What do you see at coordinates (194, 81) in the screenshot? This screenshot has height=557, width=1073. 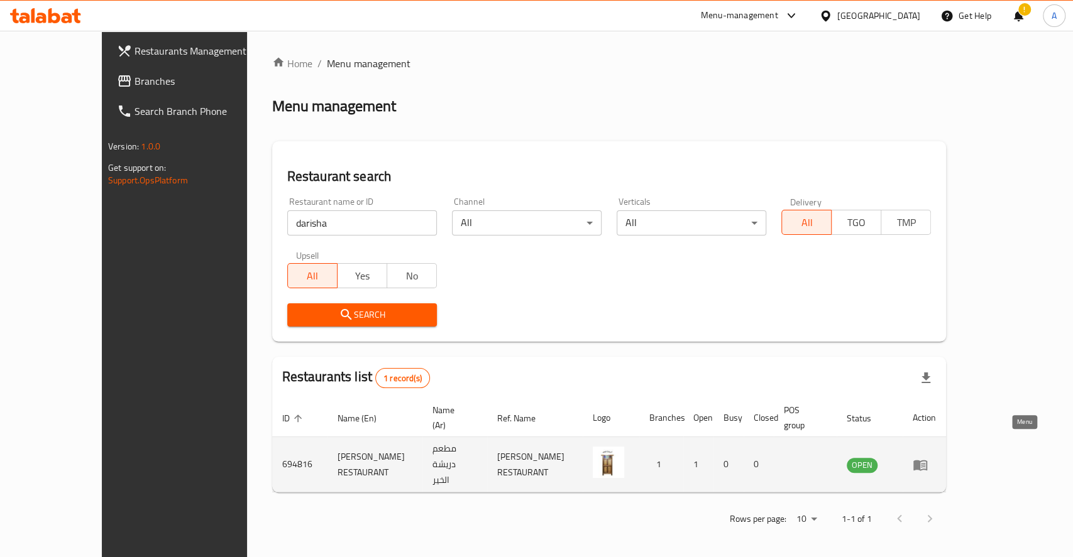 I see `a: Branches` at bounding box center [194, 81].